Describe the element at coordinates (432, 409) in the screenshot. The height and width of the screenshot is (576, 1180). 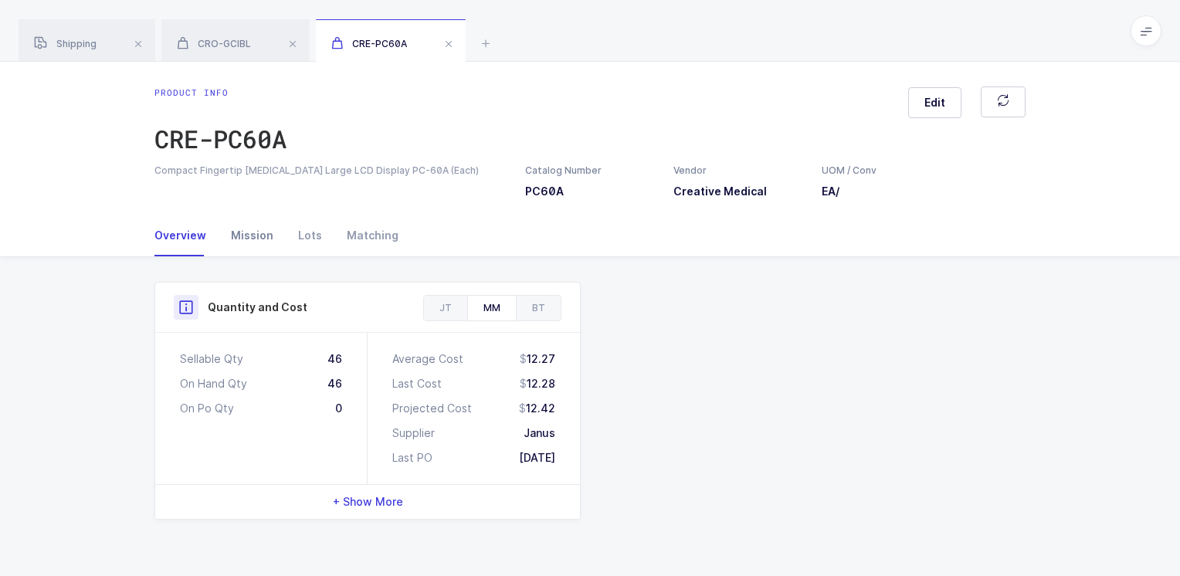
I see `div: Projected Cost` at that location.